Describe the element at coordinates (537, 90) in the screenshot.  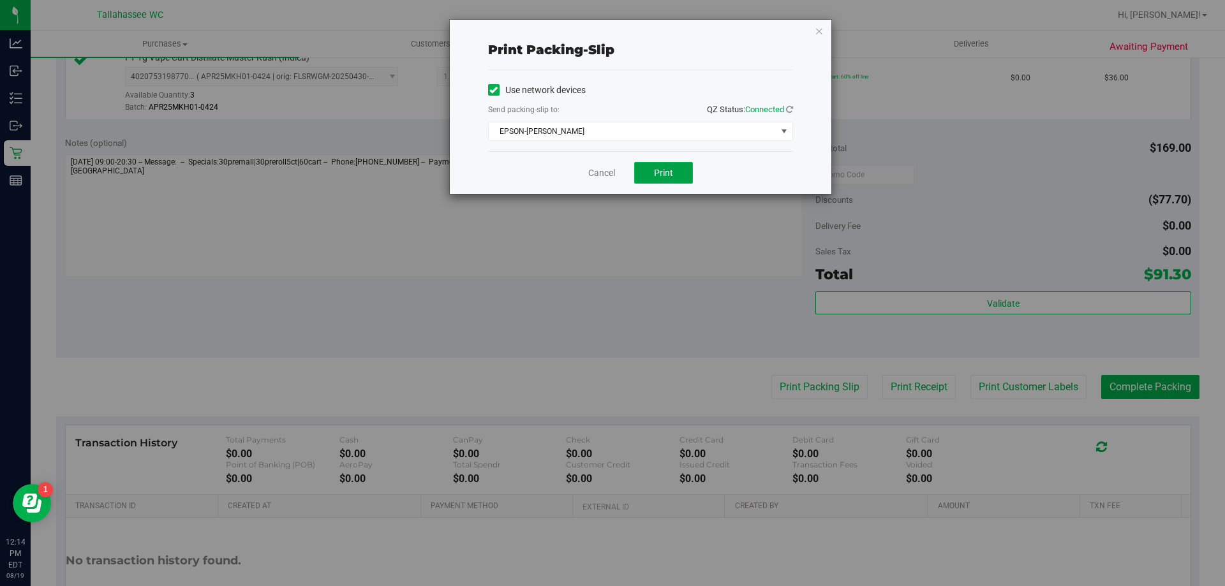
I see `label: Use network devices` at that location.